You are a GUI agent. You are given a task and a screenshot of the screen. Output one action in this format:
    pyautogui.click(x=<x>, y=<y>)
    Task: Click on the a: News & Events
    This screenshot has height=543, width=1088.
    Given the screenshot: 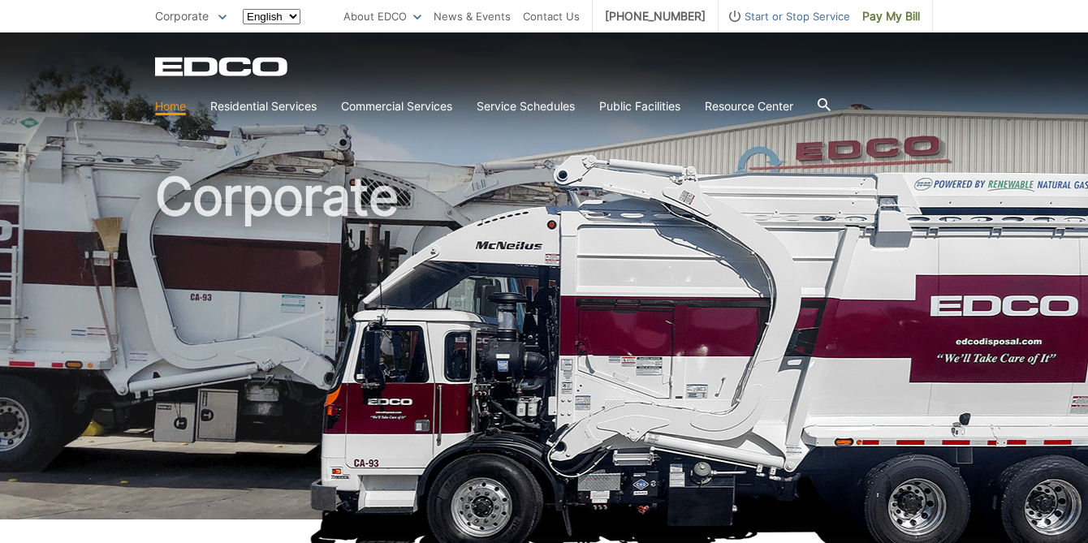 What is the action you would take?
    pyautogui.click(x=472, y=16)
    